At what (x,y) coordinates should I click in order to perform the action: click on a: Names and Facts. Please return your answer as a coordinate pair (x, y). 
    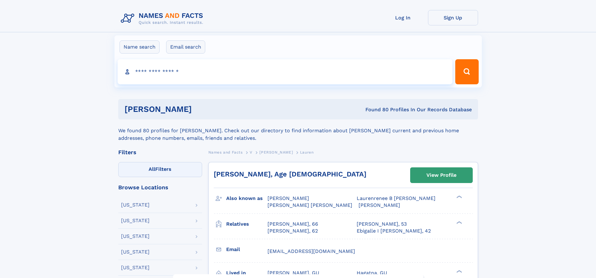
    Looking at the image, I should click on (226, 152).